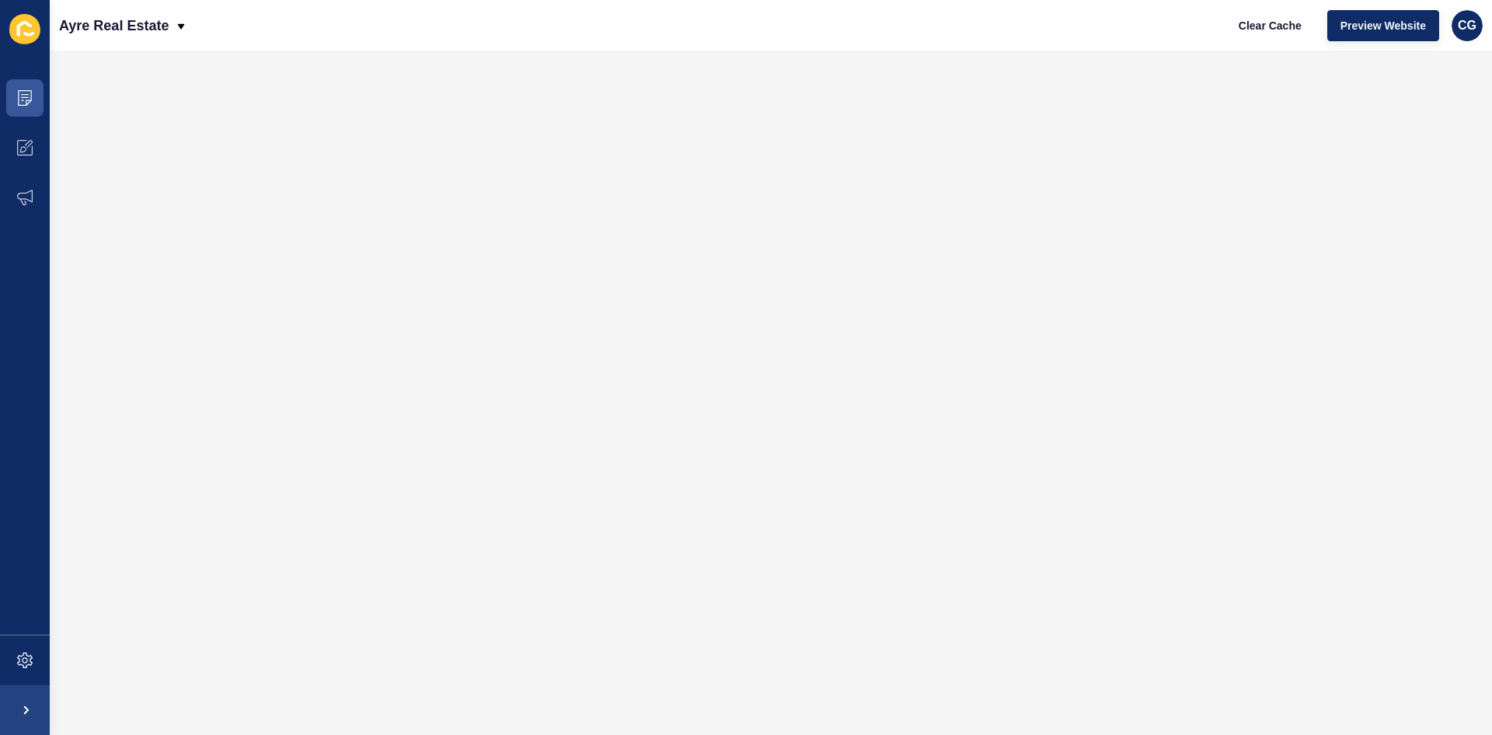  I want to click on span: Clear Cache, so click(1270, 26).